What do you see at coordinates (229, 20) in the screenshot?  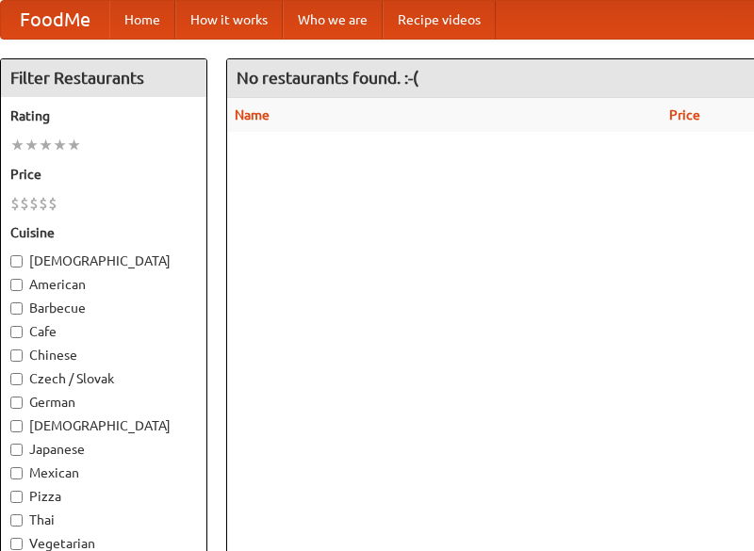 I see `a: How it works` at bounding box center [229, 20].